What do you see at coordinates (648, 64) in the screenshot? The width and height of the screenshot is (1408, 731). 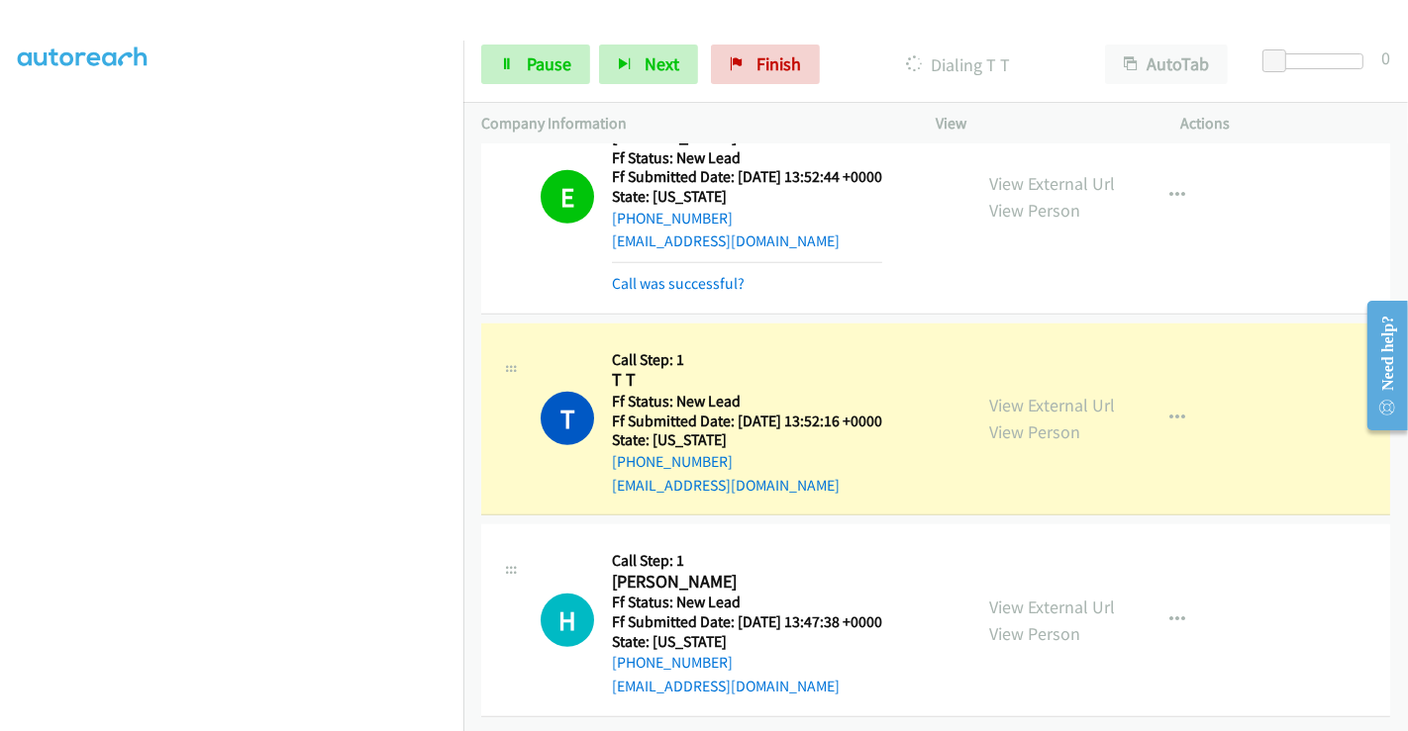 I see `button: Next` at bounding box center [648, 64].